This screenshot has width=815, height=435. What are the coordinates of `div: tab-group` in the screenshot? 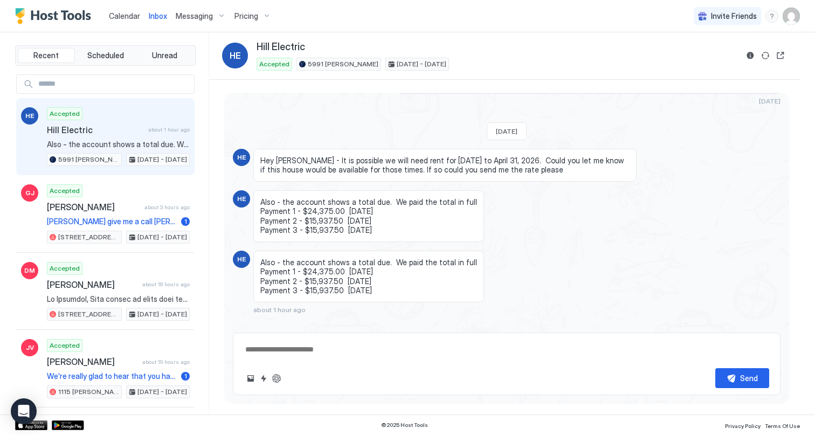 It's located at (105, 56).